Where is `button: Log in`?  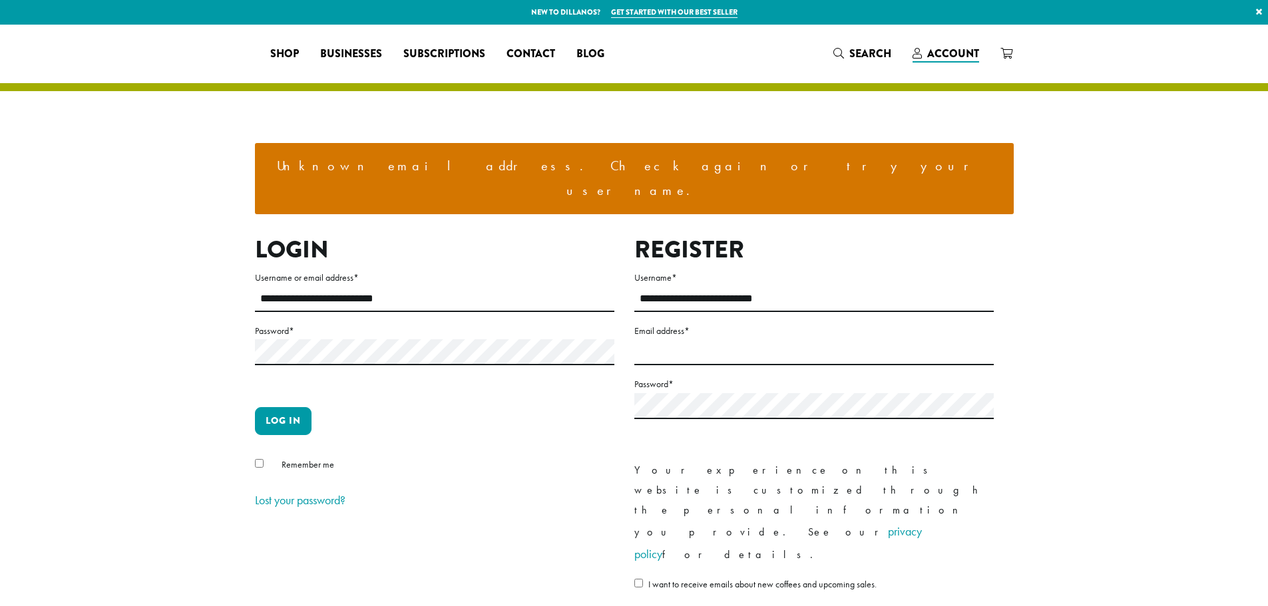
button: Log in is located at coordinates (283, 421).